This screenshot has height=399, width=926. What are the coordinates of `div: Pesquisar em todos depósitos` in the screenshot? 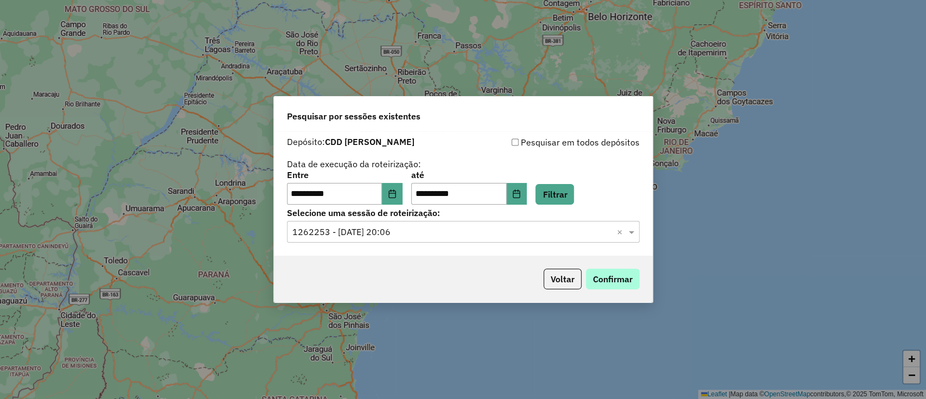 It's located at (551, 142).